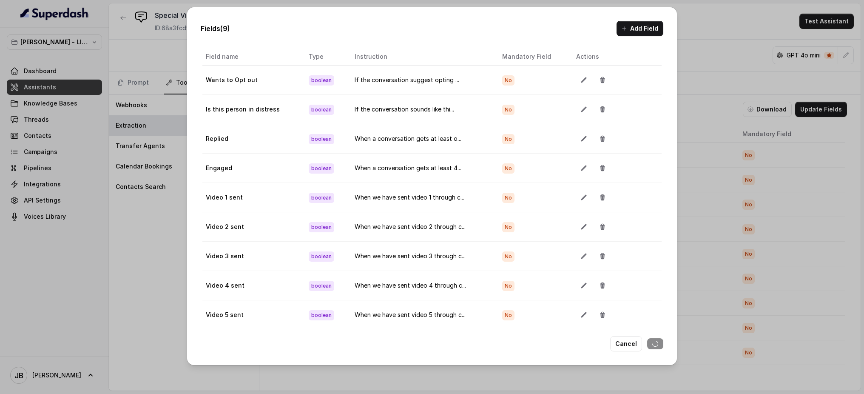  What do you see at coordinates (422, 109) in the screenshot?
I see `td: If the conversation sounds like thi...` at bounding box center [422, 109].